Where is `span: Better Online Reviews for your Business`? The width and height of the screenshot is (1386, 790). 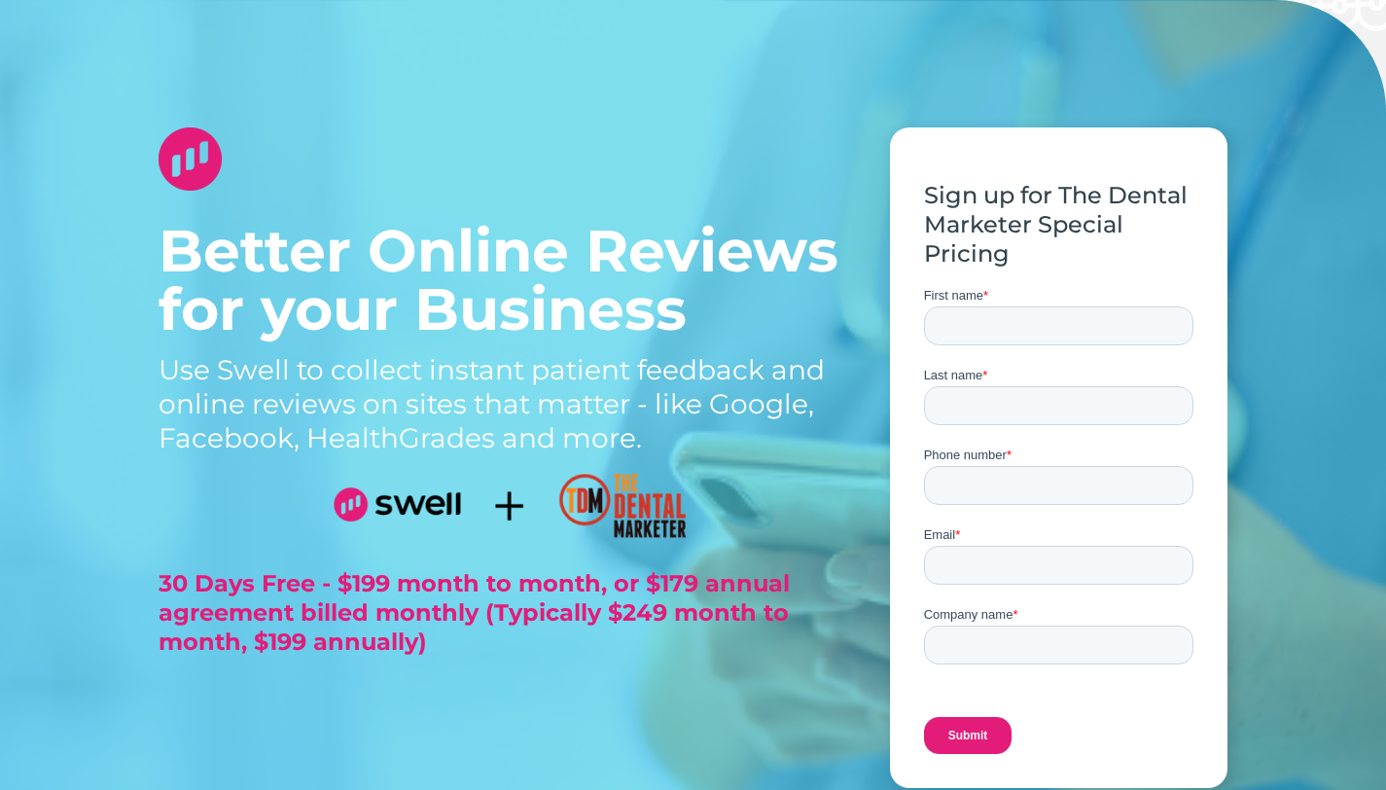 span: Better Online Reviews for your Business is located at coordinates (498, 279).